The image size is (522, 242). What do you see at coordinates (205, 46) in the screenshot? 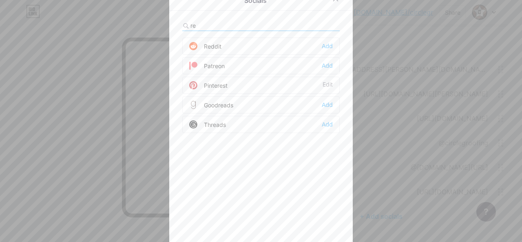
I see `div: Reddit` at bounding box center [205, 46].